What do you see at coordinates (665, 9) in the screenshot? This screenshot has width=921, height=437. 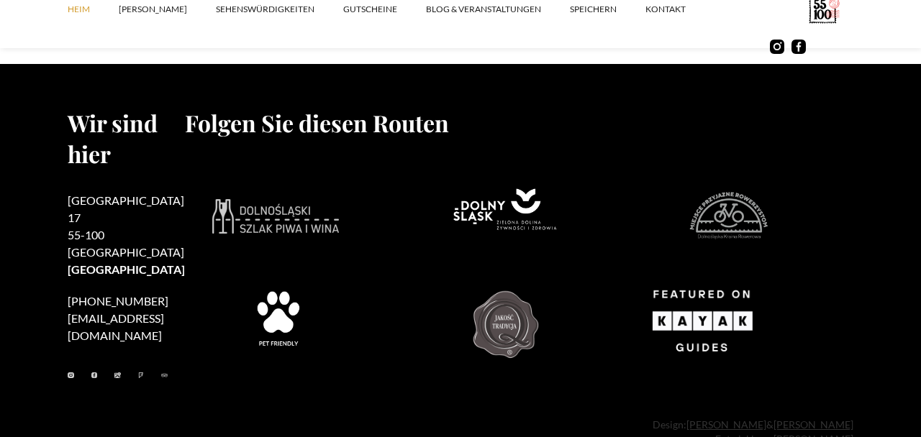 I see `font: Kontakt` at bounding box center [665, 9].